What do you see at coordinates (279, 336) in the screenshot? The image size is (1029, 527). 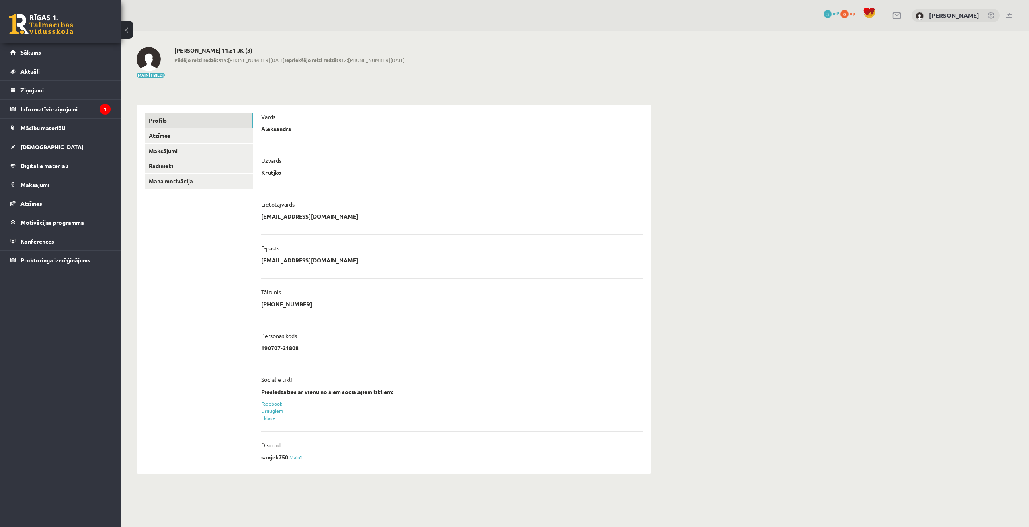 I see `p: Personas kods` at bounding box center [279, 336].